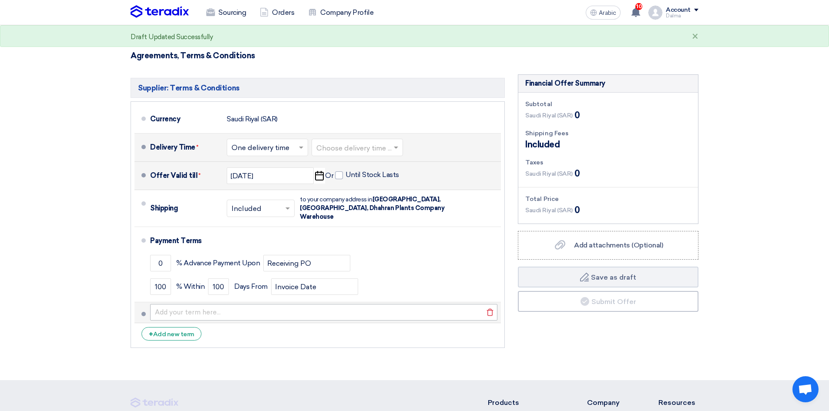 This screenshot has height=411, width=829. I want to click on font: Currency, so click(165, 119).